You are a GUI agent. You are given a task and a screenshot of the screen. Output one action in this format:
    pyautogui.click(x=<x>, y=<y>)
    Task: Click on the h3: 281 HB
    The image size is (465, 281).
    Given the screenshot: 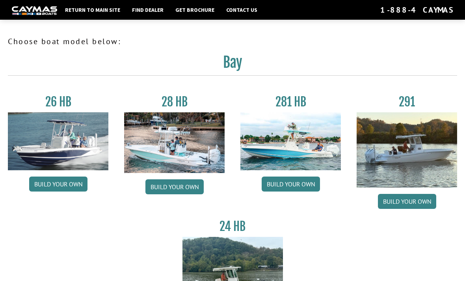 What is the action you would take?
    pyautogui.click(x=291, y=102)
    